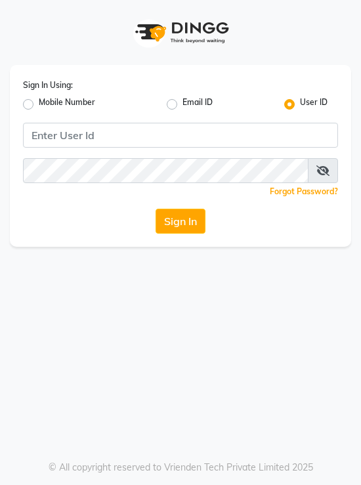  Describe the element at coordinates (48, 85) in the screenshot. I see `label: Sign In Using:` at that location.